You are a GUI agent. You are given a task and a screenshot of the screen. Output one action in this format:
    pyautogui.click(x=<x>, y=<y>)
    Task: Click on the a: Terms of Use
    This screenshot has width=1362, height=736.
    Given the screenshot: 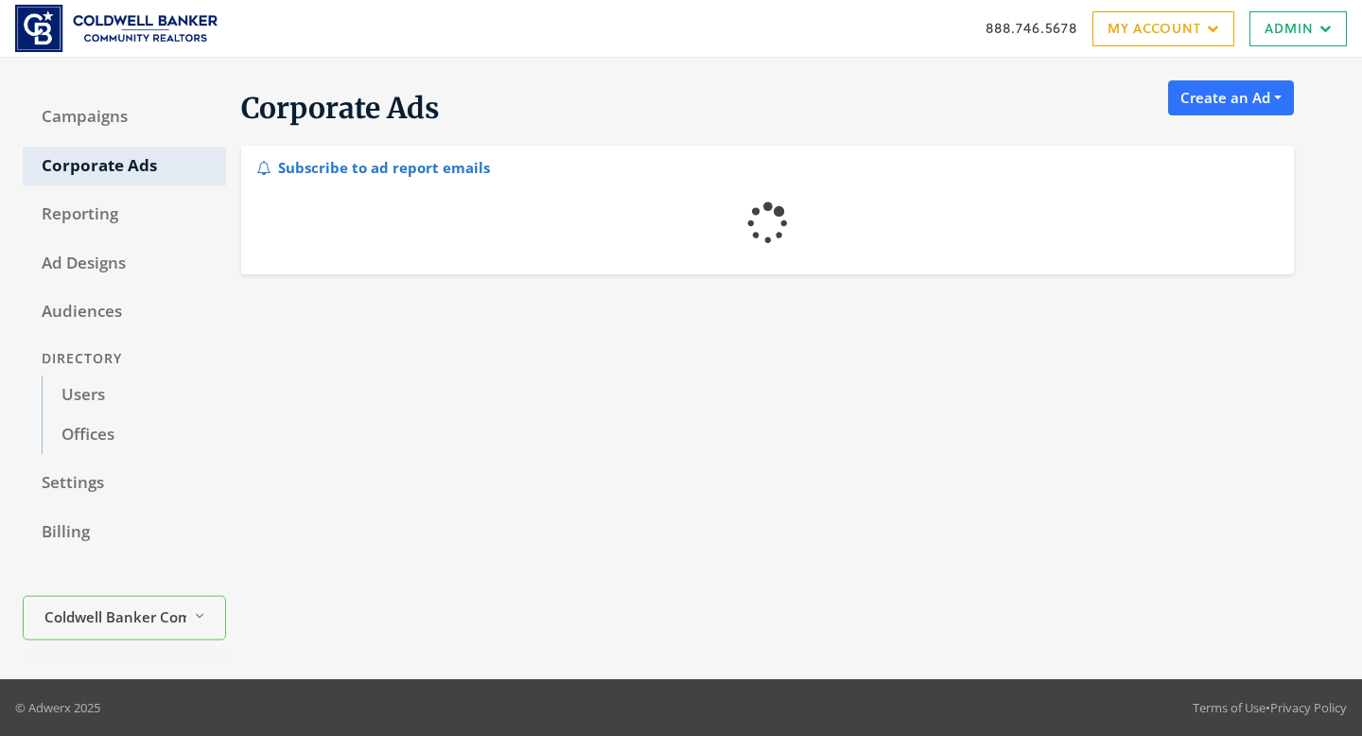 What is the action you would take?
    pyautogui.click(x=1229, y=708)
    